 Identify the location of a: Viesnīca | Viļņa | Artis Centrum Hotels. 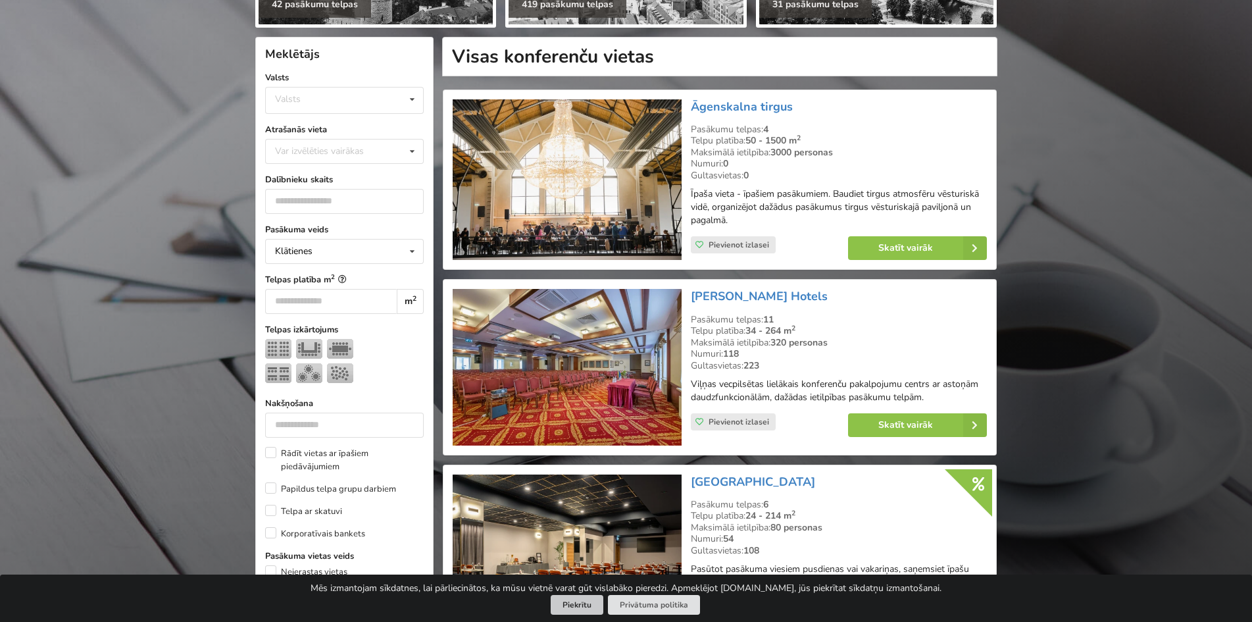
(566, 366).